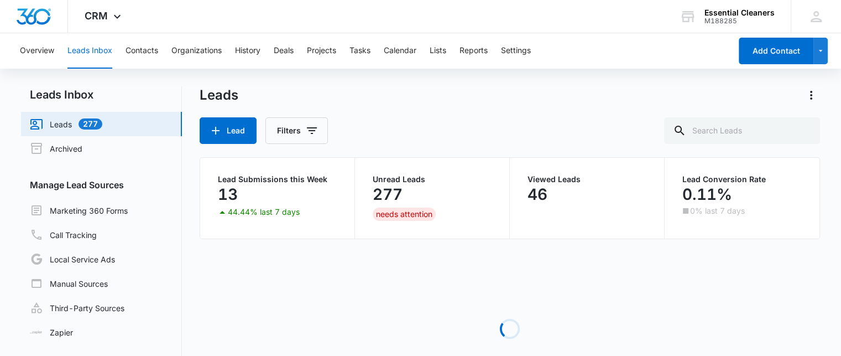 The width and height of the screenshot is (841, 356). What do you see at coordinates (196, 51) in the screenshot?
I see `button: Organizations` at bounding box center [196, 51].